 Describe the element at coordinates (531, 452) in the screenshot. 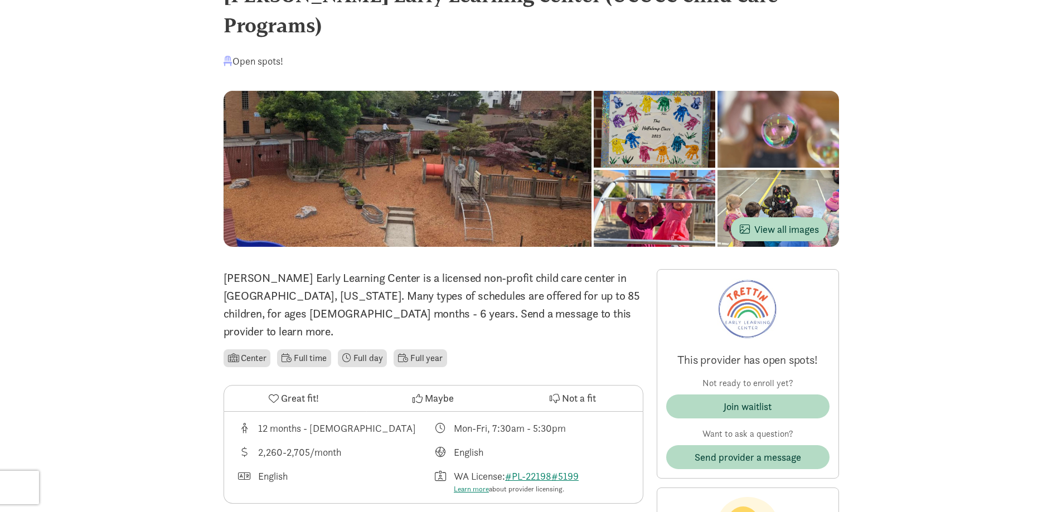

I see `div: Languages taught` at that location.